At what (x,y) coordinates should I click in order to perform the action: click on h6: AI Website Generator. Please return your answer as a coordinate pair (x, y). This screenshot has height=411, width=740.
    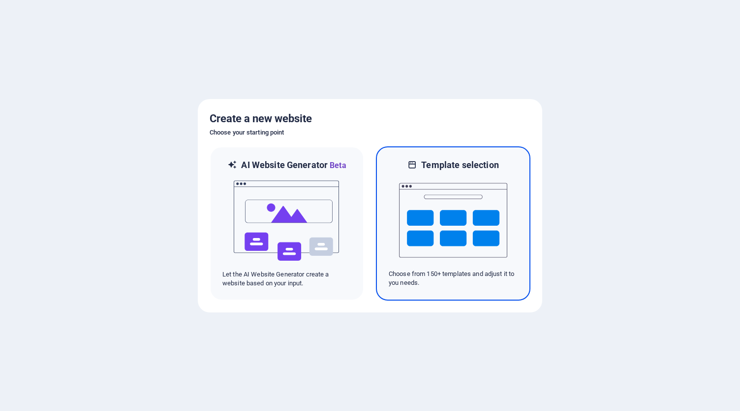
    Looking at the image, I should click on (293, 165).